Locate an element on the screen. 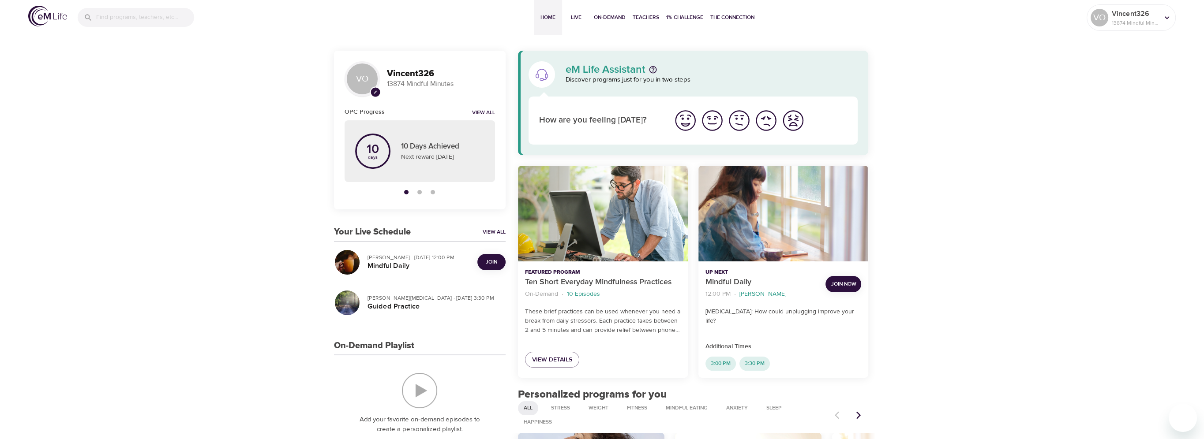  button: Mindful Daily is located at coordinates (783, 214).